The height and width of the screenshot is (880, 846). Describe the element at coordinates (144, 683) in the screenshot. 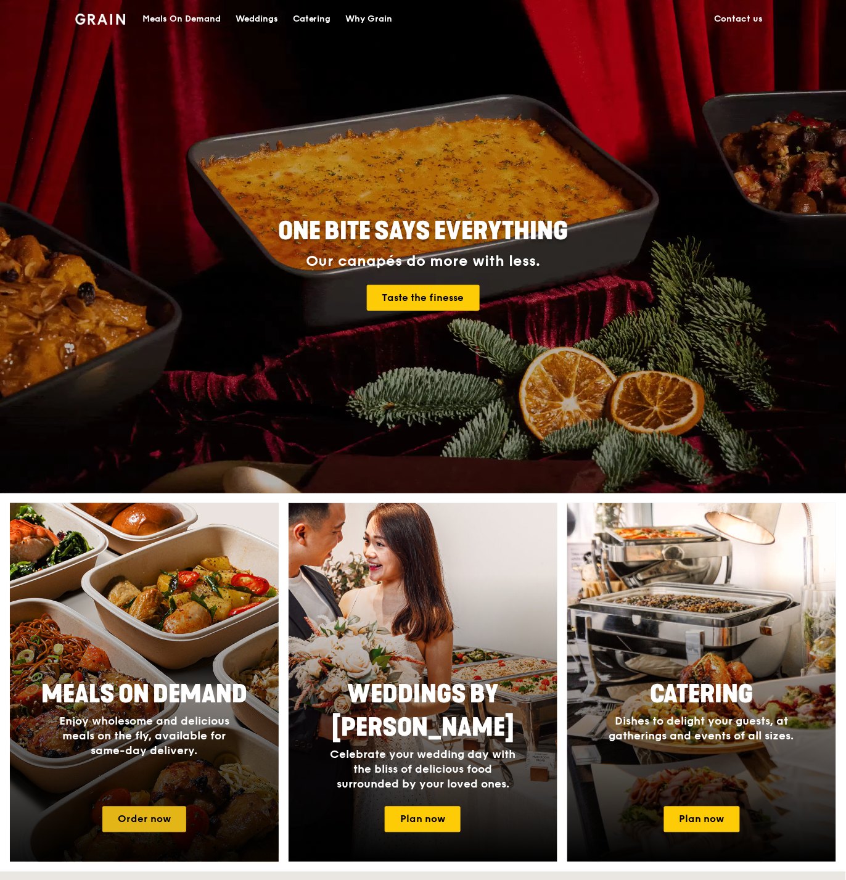

I see `a: Meals On DemandEnjoy wholesome and delicious meals on the fly, available for same-day delivery.Or...` at that location.